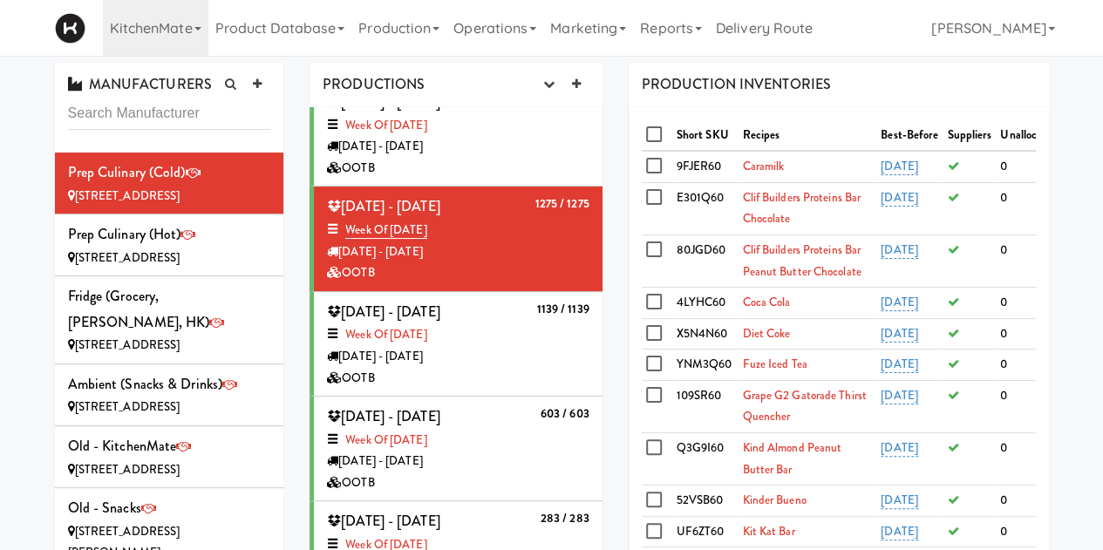 The height and width of the screenshot is (550, 1103). What do you see at coordinates (373, 84) in the screenshot?
I see `span: PRODUCTIONS` at bounding box center [373, 84].